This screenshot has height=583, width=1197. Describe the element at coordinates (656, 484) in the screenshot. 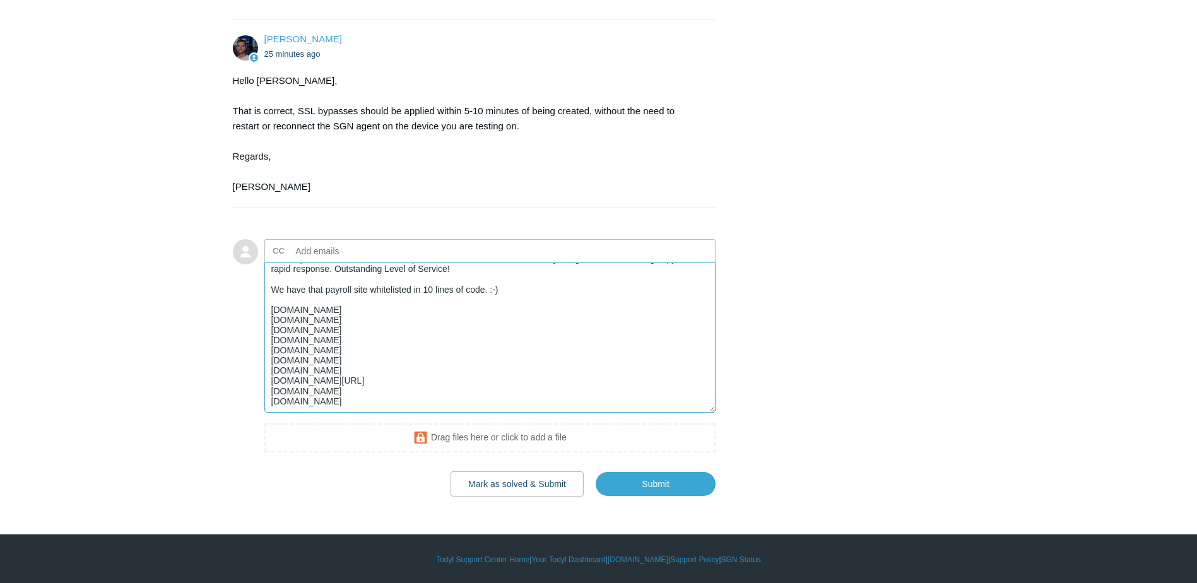

I see `input: Submit` at that location.